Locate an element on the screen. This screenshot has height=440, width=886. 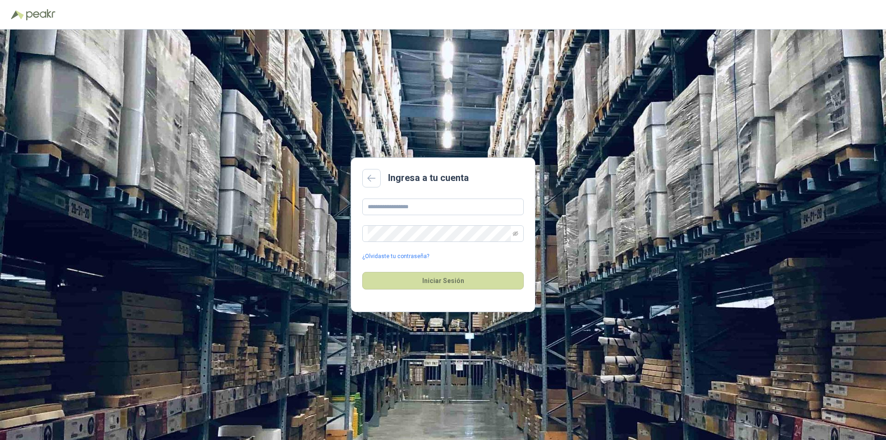
a: ¿Olvidaste tu contraseña? is located at coordinates (395, 256).